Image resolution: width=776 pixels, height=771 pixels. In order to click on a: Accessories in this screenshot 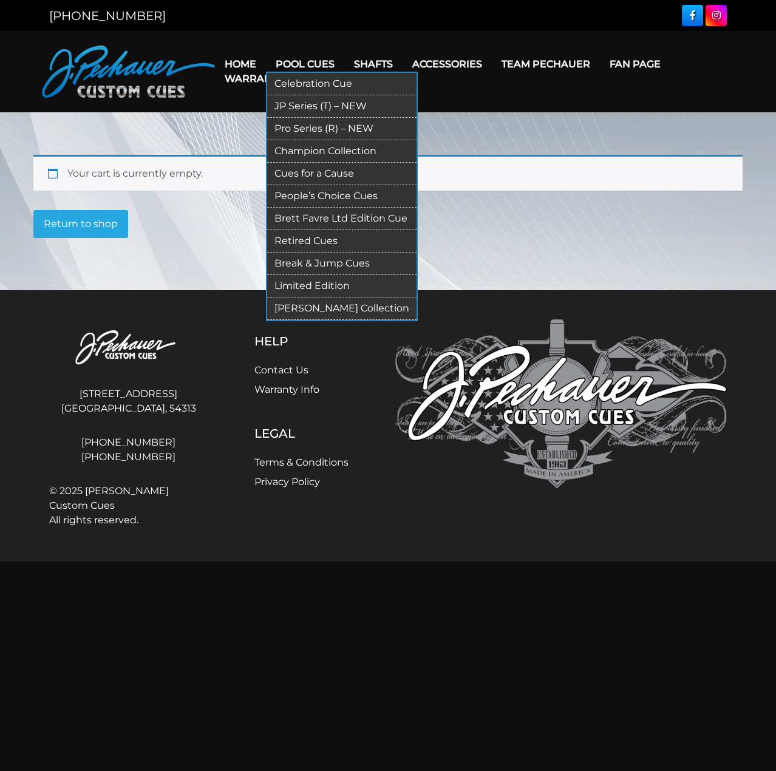, I will do `click(447, 64)`.